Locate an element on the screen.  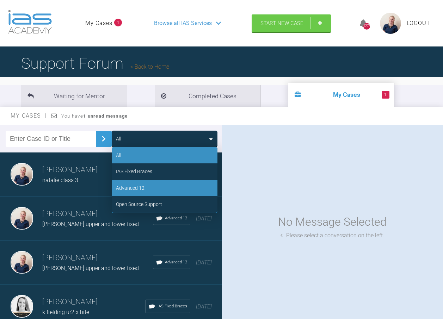
div: Open Source Support is located at coordinates (139, 204).